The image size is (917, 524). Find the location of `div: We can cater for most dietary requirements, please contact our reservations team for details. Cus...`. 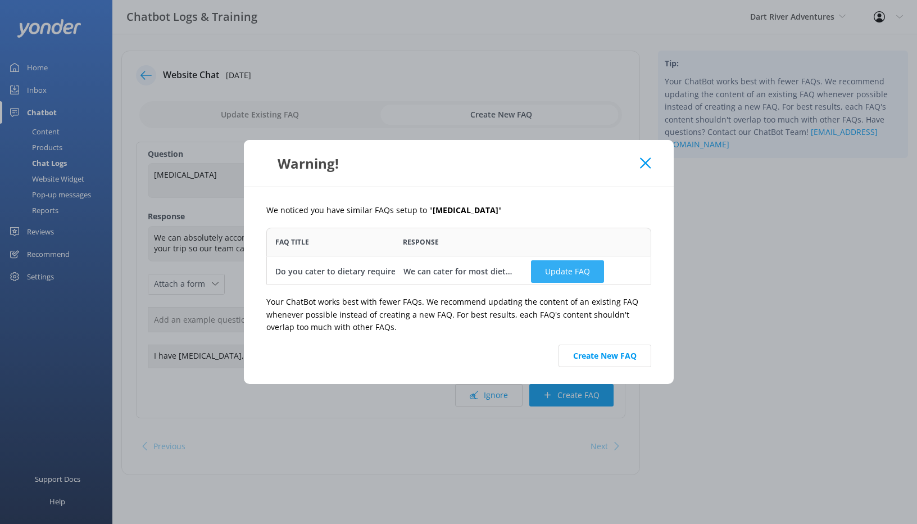

div: We can cater for most dietary requirements, please contact our reservations team for details. Cus... is located at coordinates (459, 271).